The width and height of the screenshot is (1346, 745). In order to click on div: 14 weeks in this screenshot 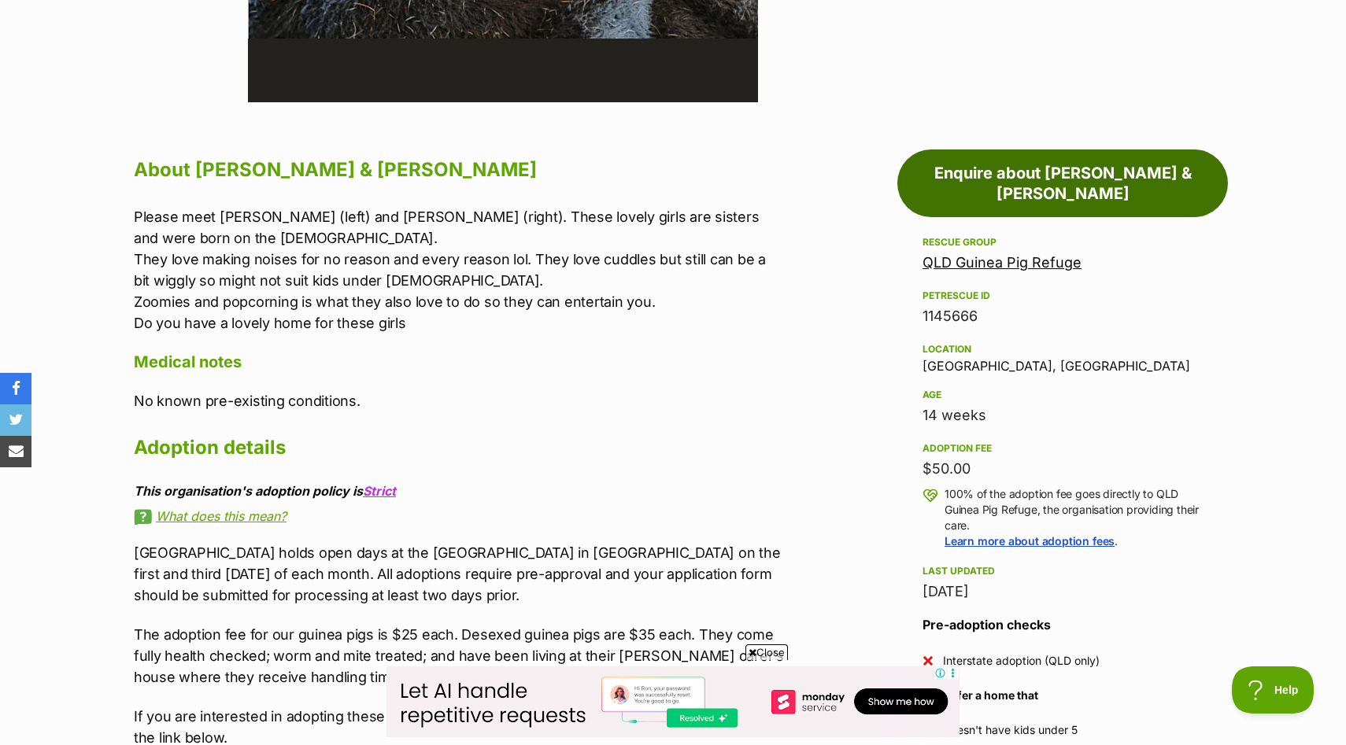, I will do `click(1063, 416)`.